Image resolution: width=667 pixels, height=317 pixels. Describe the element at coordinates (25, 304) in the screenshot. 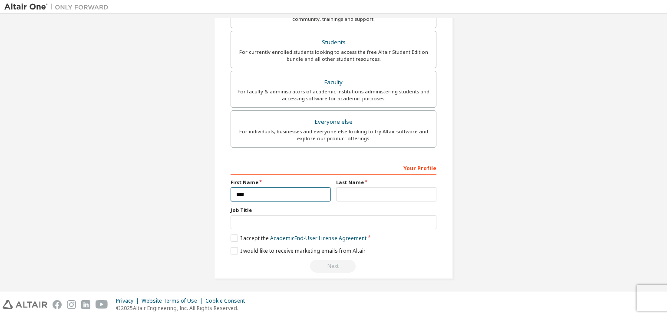

I see `img: altair_logo.svg` at that location.